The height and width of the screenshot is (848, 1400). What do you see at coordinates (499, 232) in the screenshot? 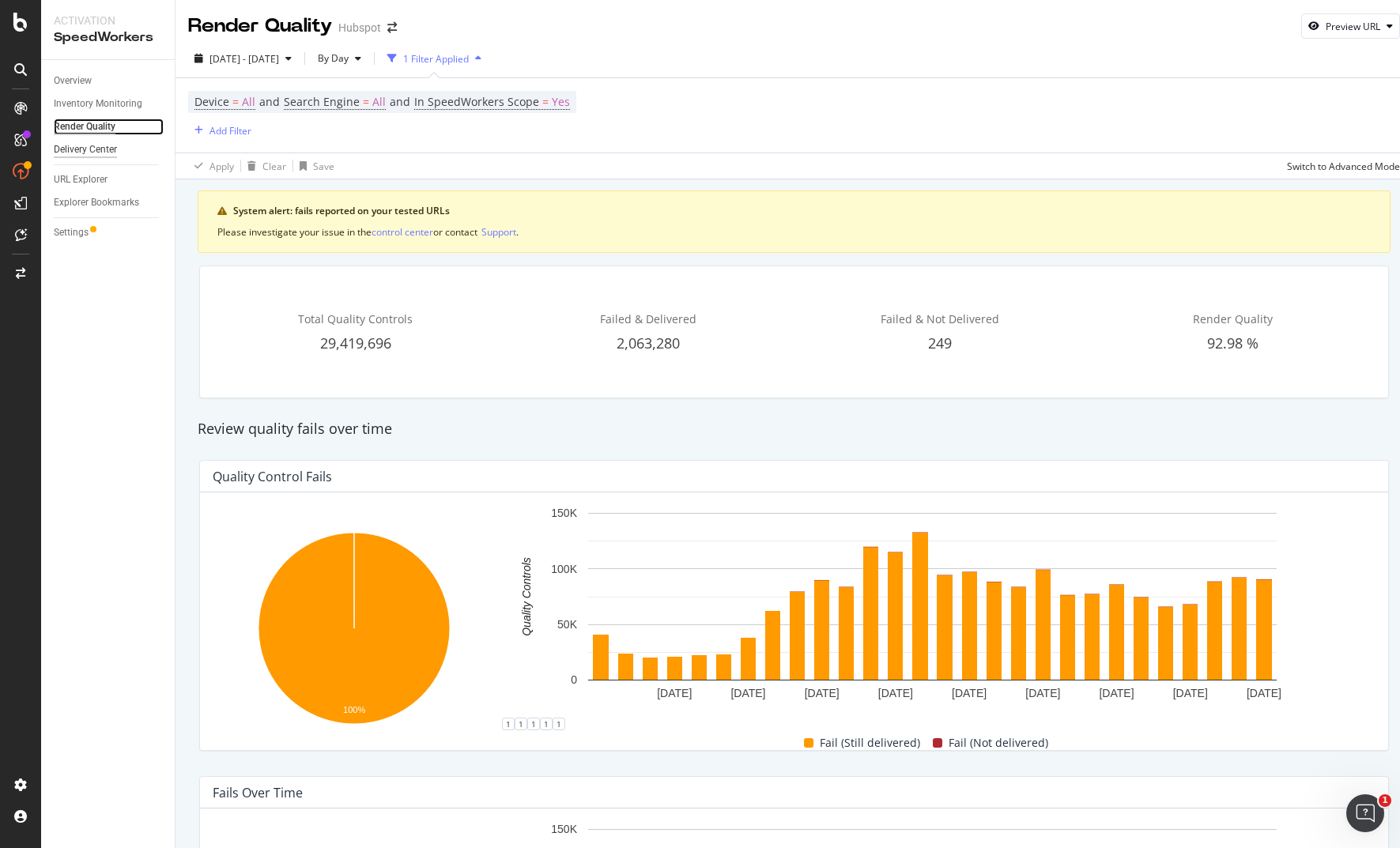
I see `div: Support` at bounding box center [499, 232].